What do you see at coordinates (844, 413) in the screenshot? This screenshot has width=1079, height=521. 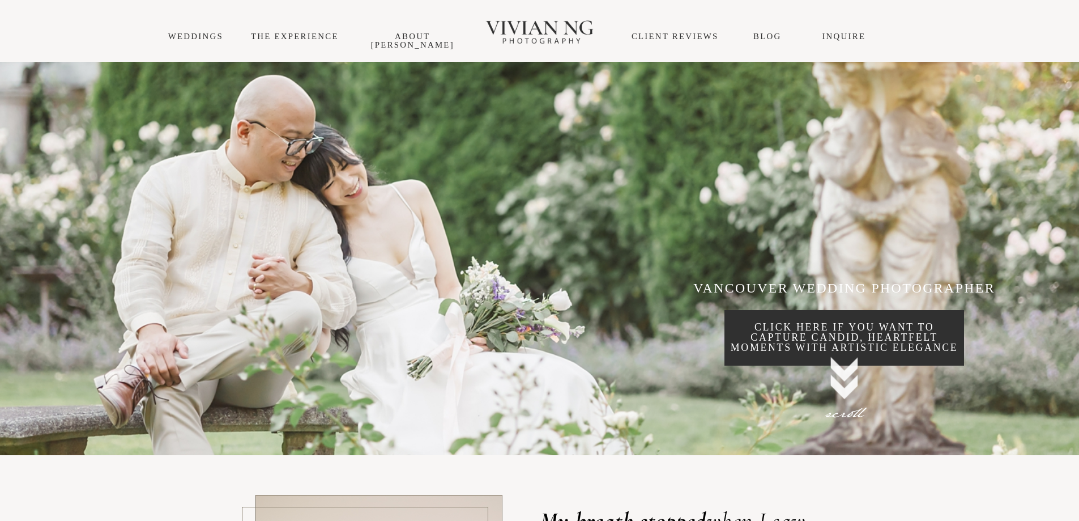 I see `span: scroll` at bounding box center [844, 413].